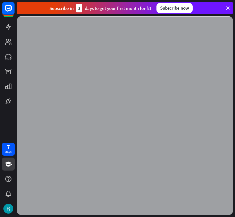  What do you see at coordinates (100, 8) in the screenshot?
I see `div: Subscribe in days to get your first month for $1` at bounding box center [100, 8].